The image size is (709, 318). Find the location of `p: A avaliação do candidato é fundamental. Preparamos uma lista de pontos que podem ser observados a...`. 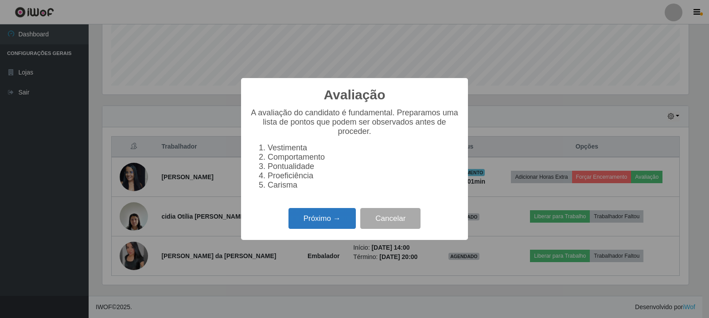

p: A avaliação do candidato é fundamental. Preparamos uma lista de pontos que podem ser observados a... is located at coordinates (355, 122).